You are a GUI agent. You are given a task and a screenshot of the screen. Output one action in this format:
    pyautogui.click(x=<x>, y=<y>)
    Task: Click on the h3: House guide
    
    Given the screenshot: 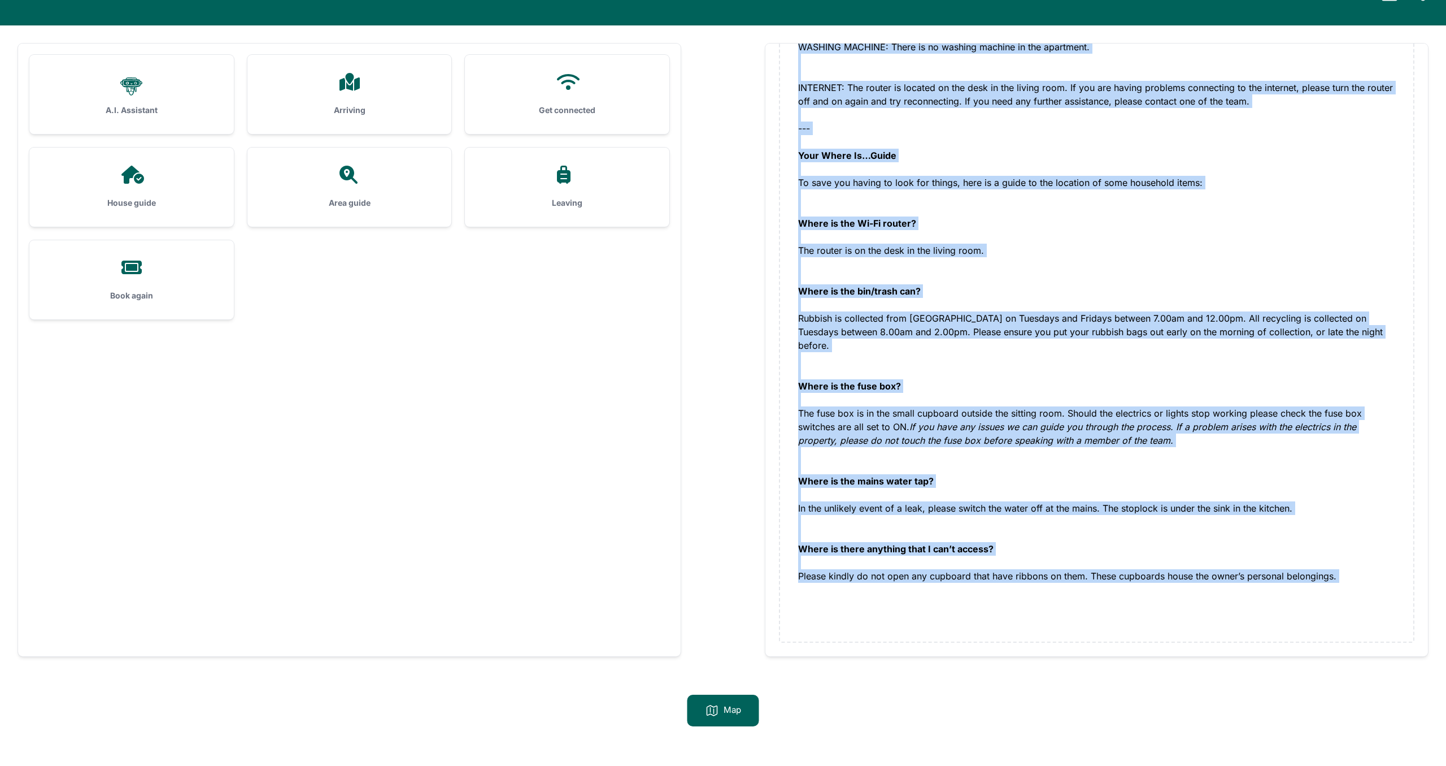 What is the action you would take?
    pyautogui.click(x=132, y=203)
    